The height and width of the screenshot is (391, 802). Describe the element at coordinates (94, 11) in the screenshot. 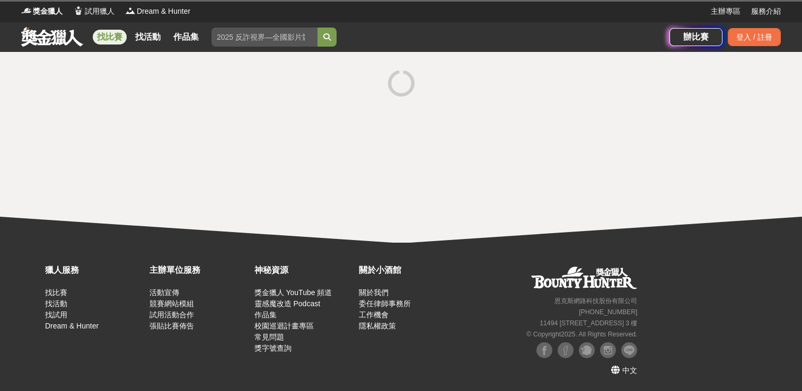

I see `a: Logo試用獵人` at that location.